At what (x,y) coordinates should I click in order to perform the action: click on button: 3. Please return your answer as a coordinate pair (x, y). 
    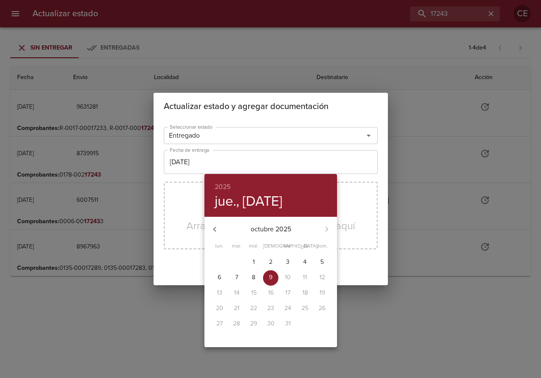
    Looking at the image, I should click on (288, 262).